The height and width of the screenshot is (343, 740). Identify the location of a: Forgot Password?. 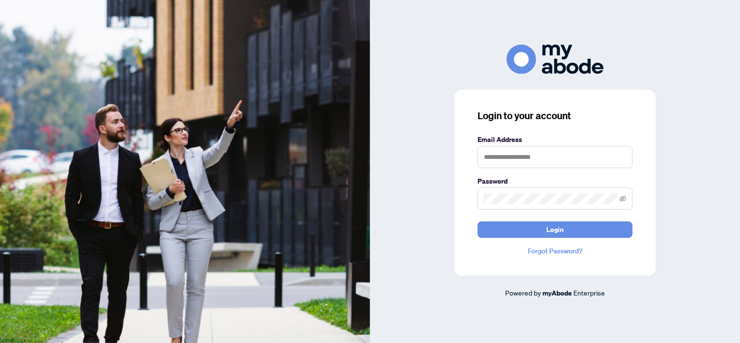
(555, 251).